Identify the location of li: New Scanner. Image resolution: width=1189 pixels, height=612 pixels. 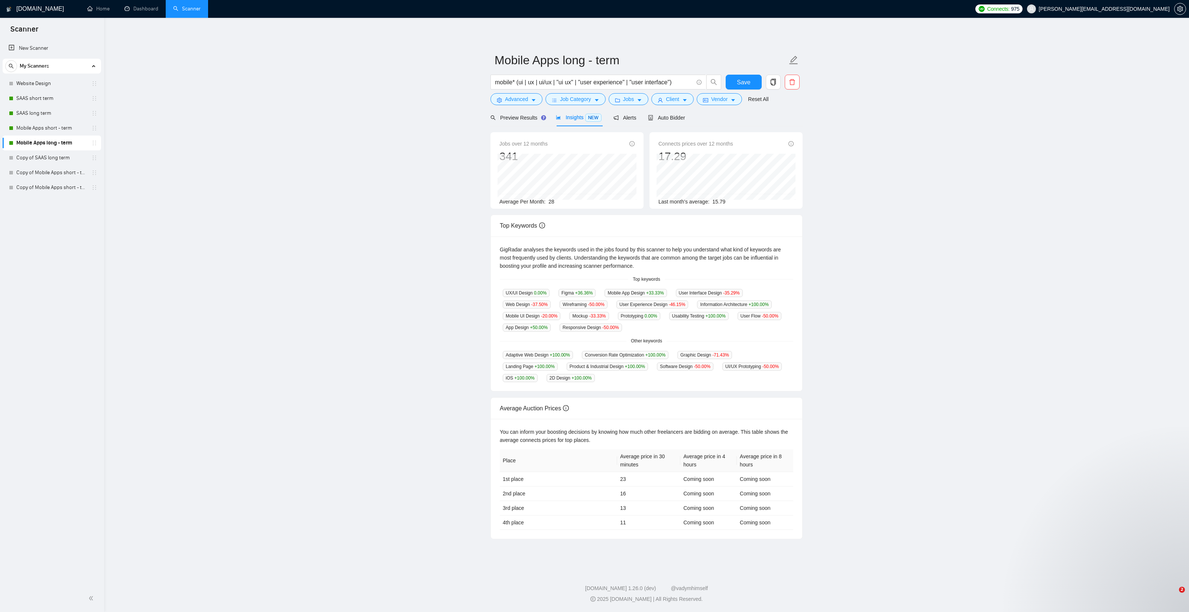
(52, 48).